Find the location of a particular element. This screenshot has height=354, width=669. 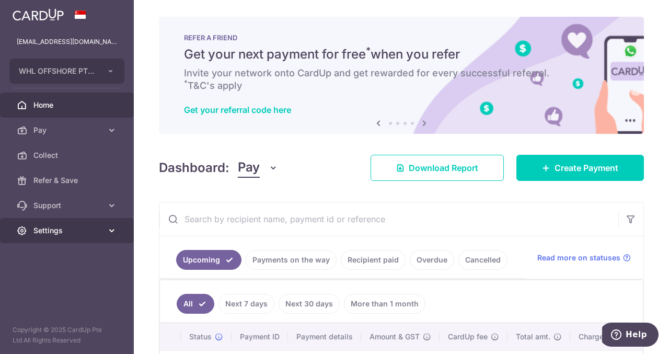

a: Get your referral code here is located at coordinates (237, 110).